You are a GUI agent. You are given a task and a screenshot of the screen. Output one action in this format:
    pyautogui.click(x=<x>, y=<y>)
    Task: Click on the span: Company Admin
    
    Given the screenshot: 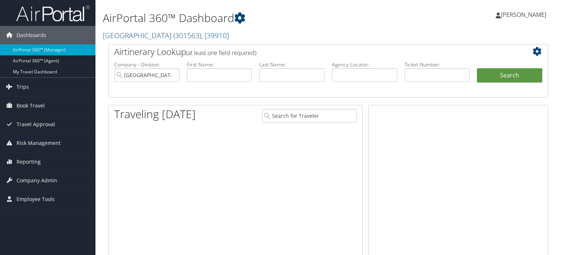 What is the action you would take?
    pyautogui.click(x=37, y=181)
    